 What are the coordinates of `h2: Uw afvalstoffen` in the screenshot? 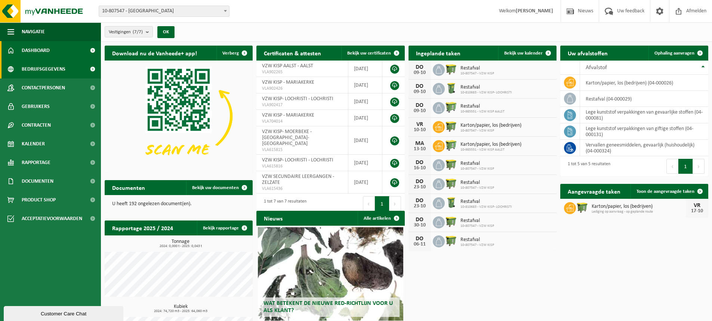 It's located at (588, 53).